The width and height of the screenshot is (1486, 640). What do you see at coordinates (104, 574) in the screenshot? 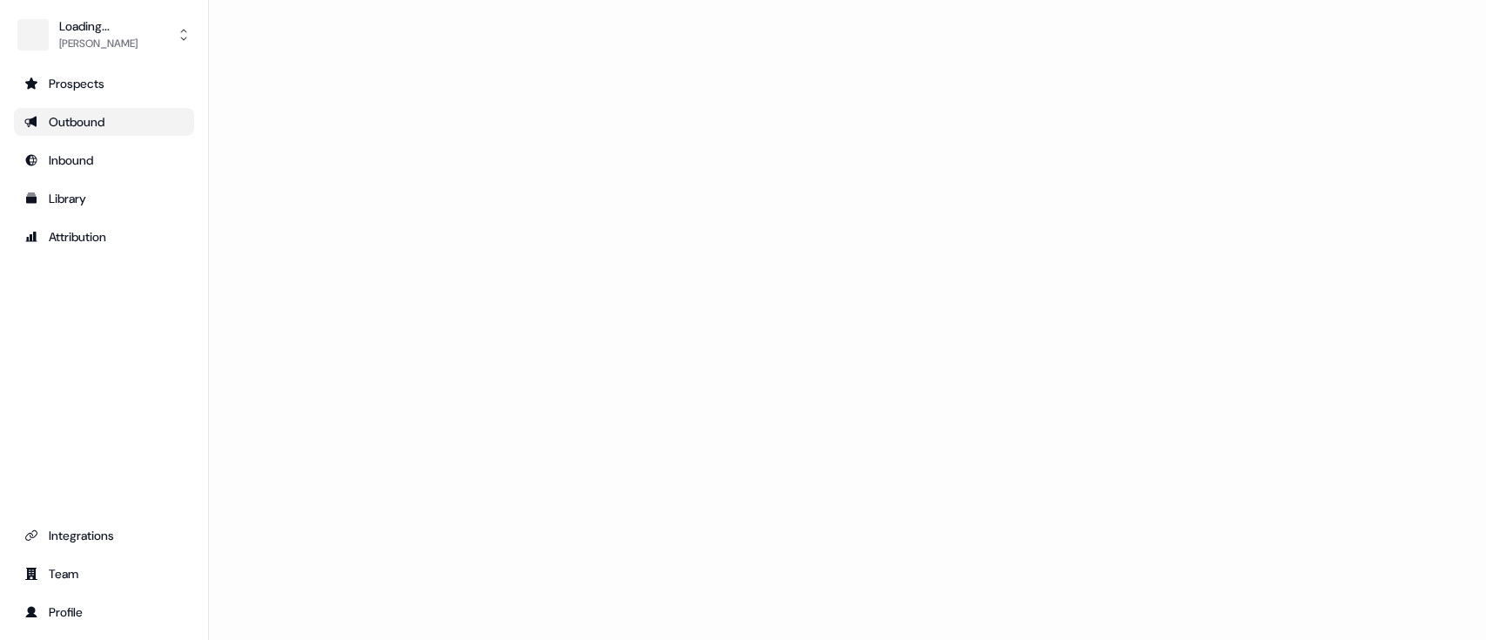
I see `div: Team` at bounding box center [104, 574].